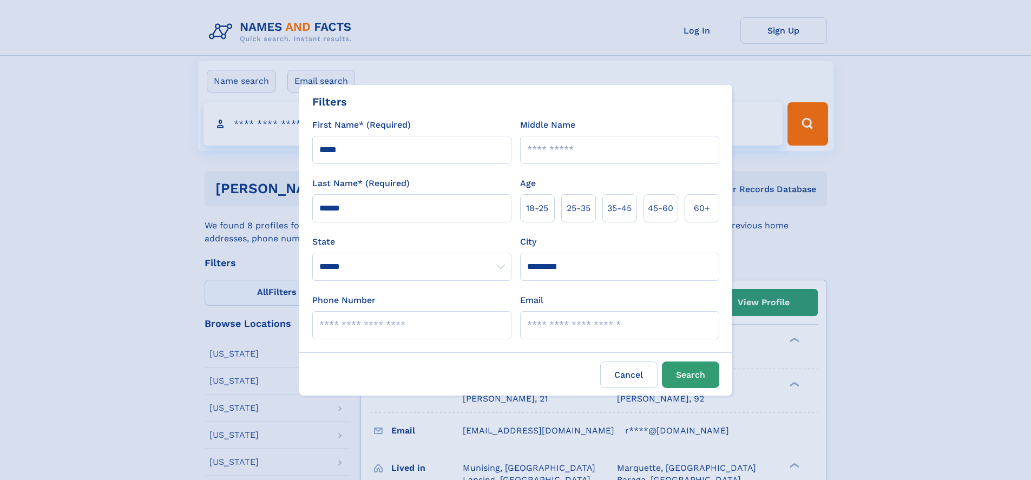  I want to click on button: Search, so click(691, 375).